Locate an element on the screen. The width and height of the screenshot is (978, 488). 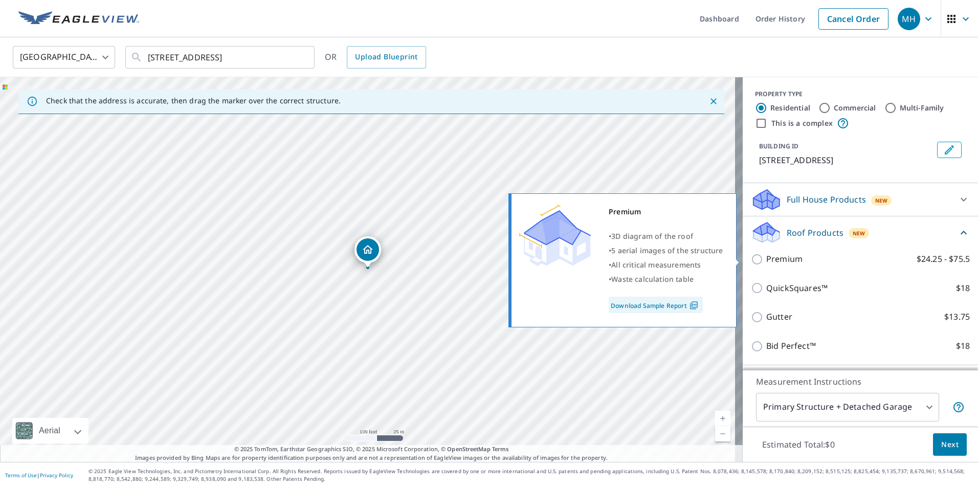
div: Dropped pin, building 1, Residential property, 6891 Aspen Ct Denver, NC 28037 is located at coordinates (368, 252).